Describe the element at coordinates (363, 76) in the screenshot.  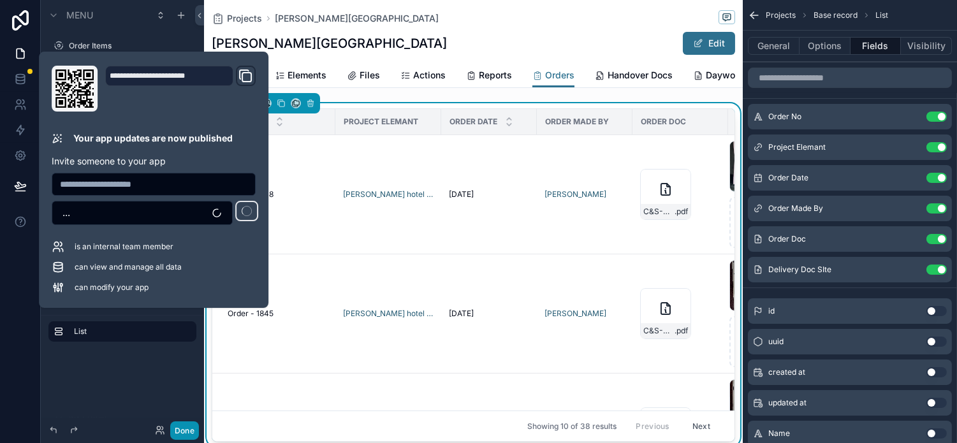
I see `a: Files` at that location.